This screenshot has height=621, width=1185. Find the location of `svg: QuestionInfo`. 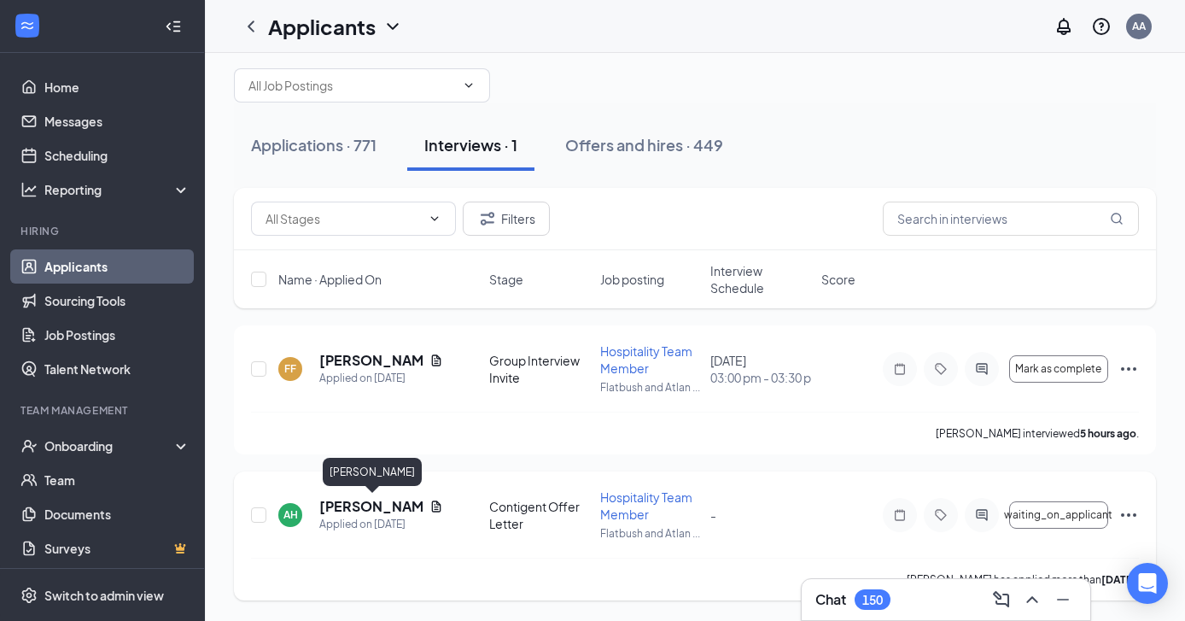

svg: QuestionInfo is located at coordinates (1101, 26).